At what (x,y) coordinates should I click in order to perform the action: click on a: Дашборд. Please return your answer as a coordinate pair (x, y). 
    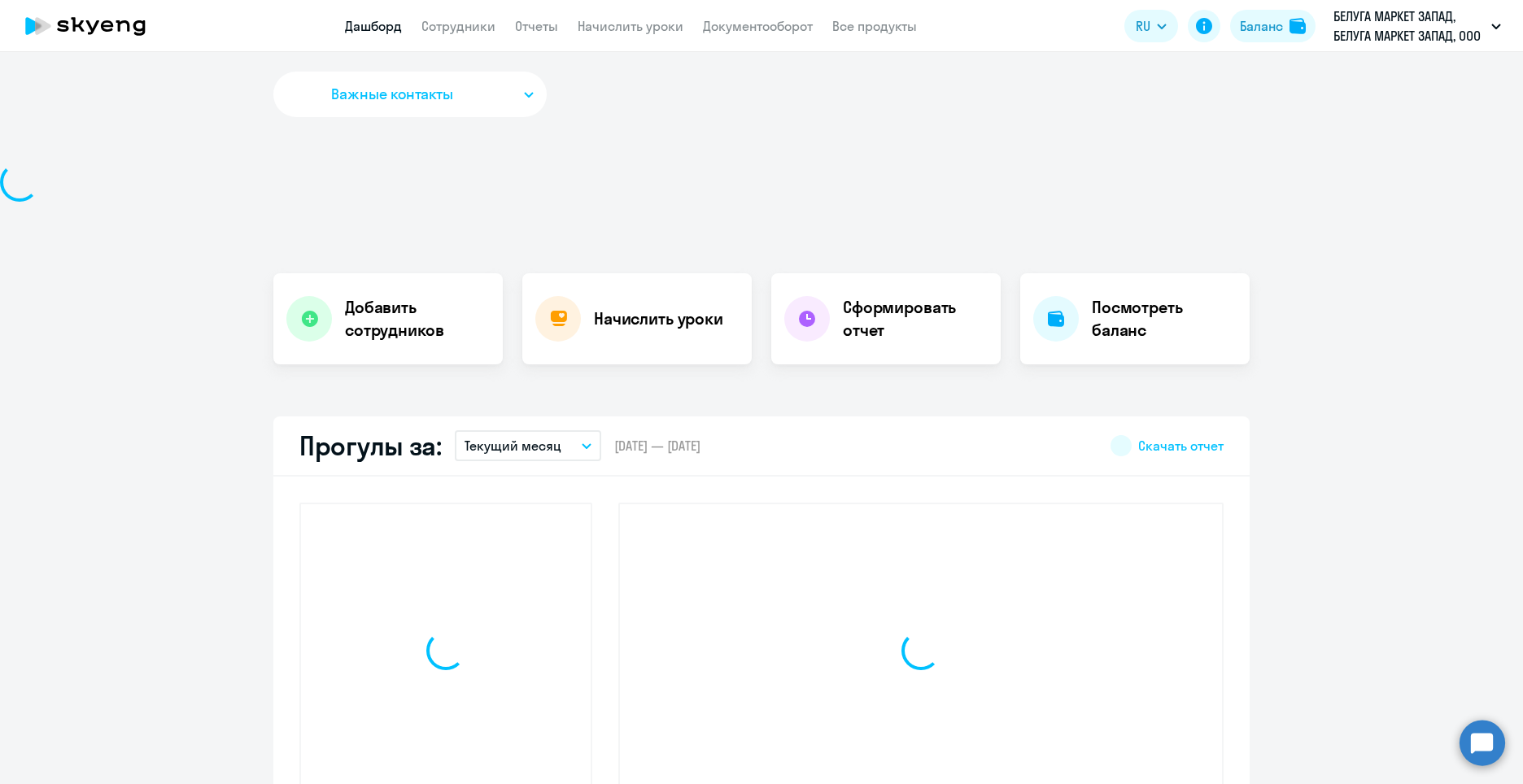
    Looking at the image, I should click on (373, 26).